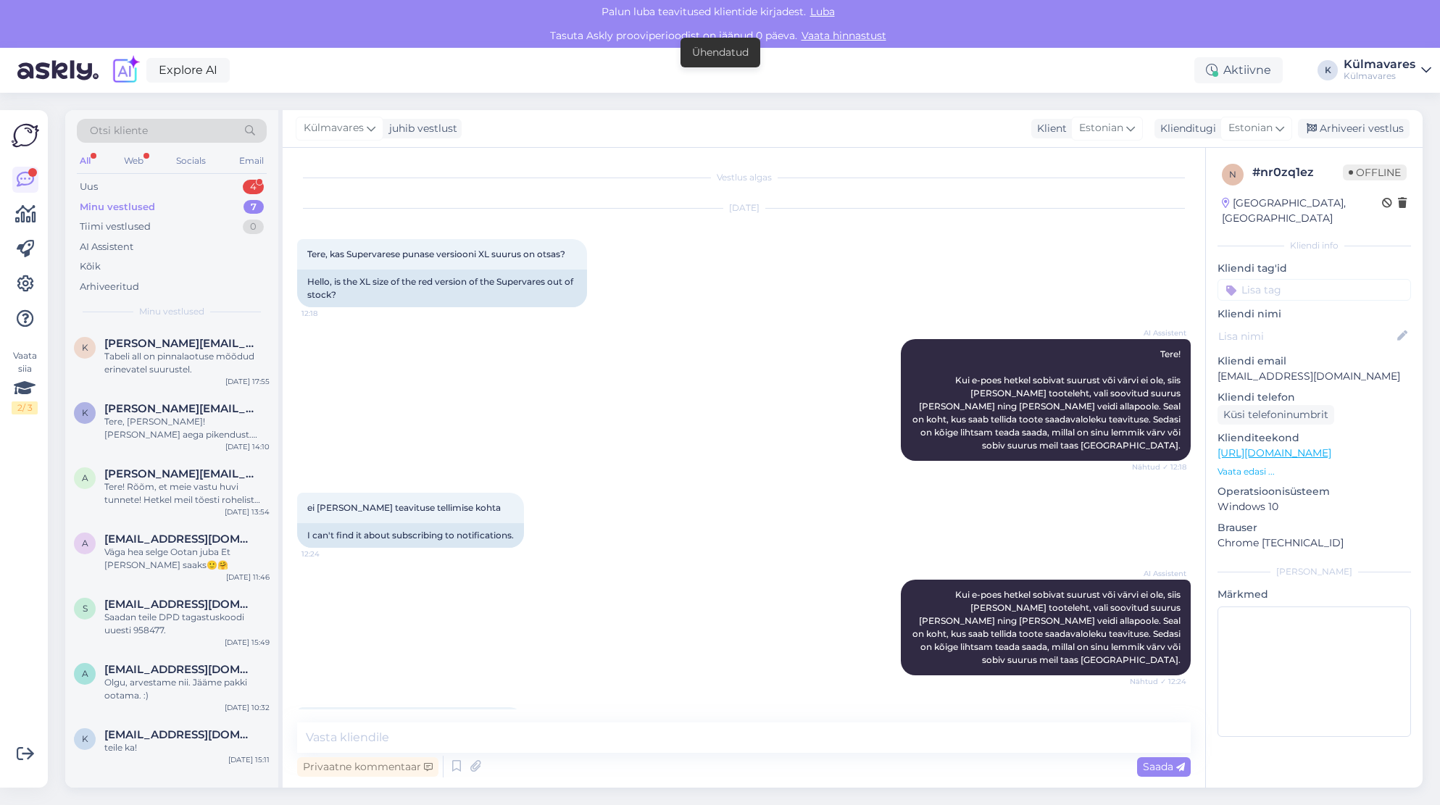  I want to click on div: juhib vestlust, so click(420, 128).